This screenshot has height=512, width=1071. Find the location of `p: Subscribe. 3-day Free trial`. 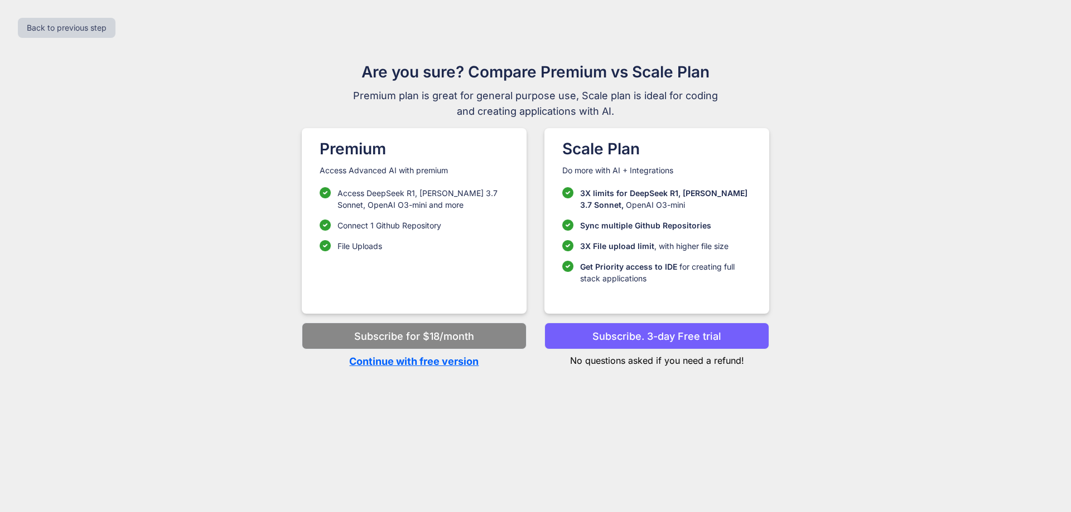

p: Subscribe. 3-day Free trial is located at coordinates (656, 336).